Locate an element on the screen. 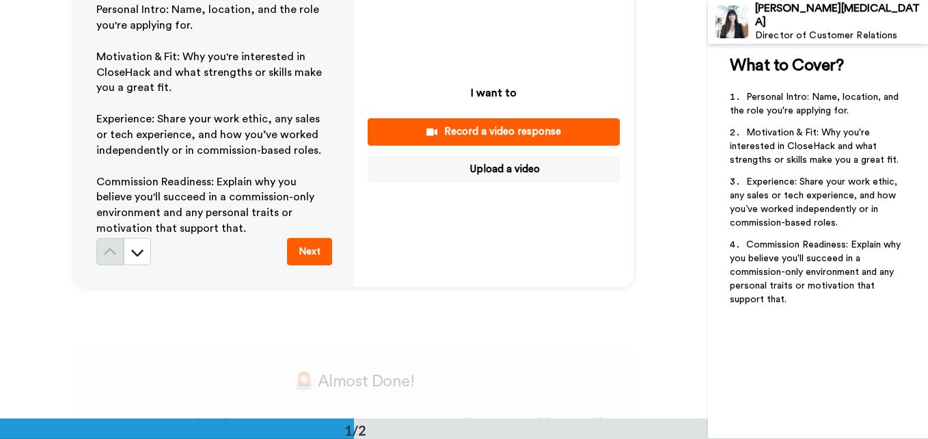 The height and width of the screenshot is (439, 928). button: Upload a video is located at coordinates (493, 169).